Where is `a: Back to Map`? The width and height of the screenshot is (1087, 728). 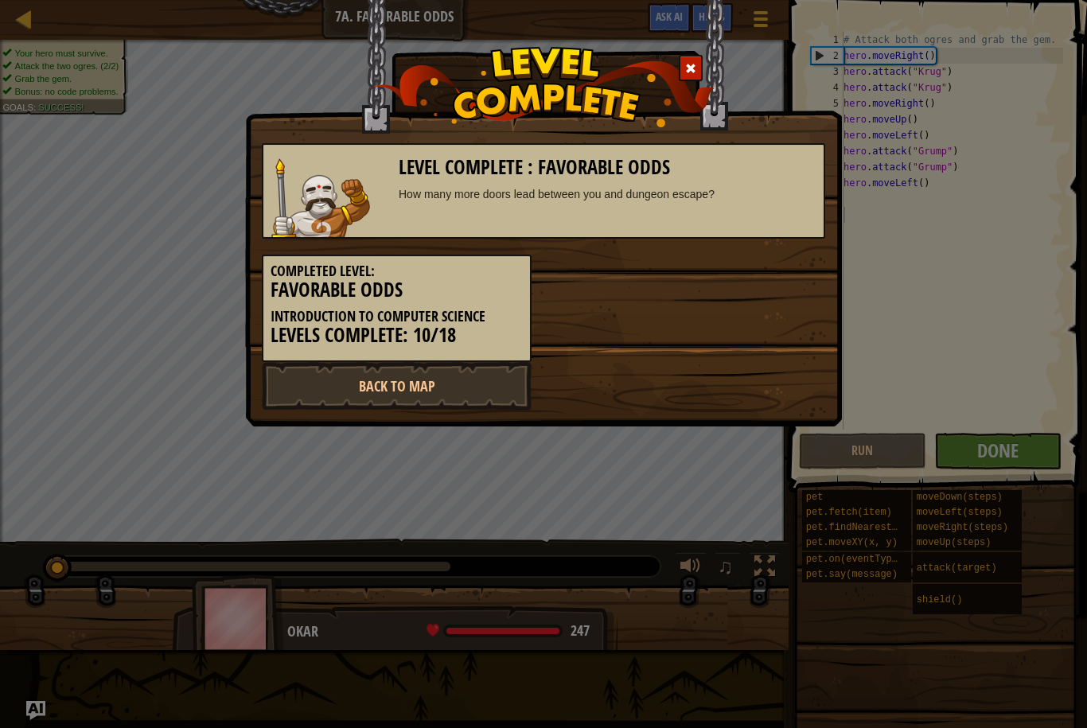 a: Back to Map is located at coordinates (396, 386).